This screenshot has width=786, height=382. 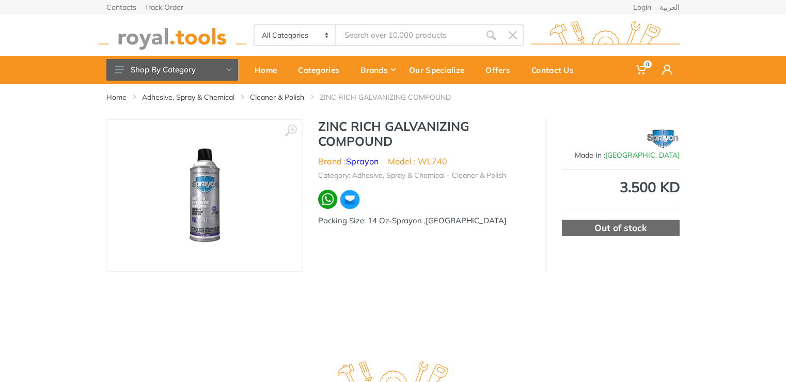 I want to click on div: 3.500 KD, so click(x=621, y=187).